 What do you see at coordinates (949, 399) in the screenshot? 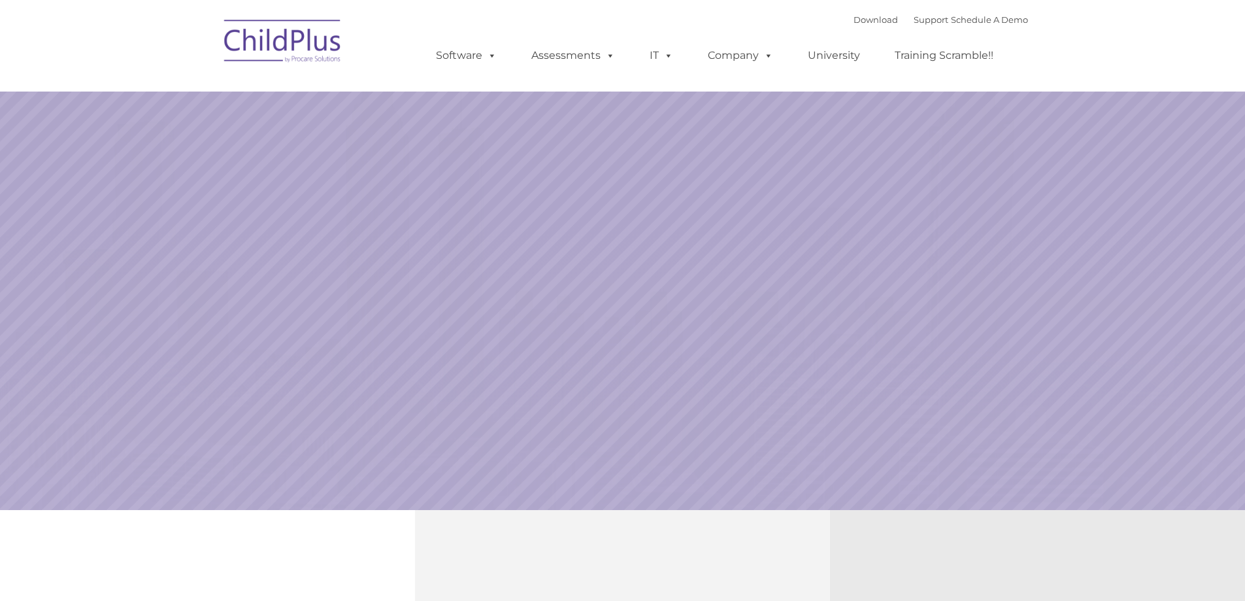
I see `a: Learn More` at bounding box center [949, 399].